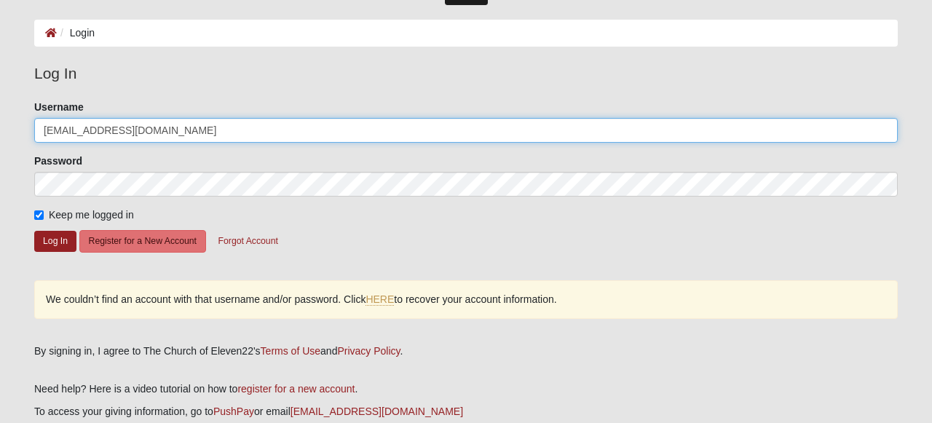  What do you see at coordinates (466, 412) in the screenshot?
I see `p: To access your giving information, go to or email` at bounding box center [466, 412].